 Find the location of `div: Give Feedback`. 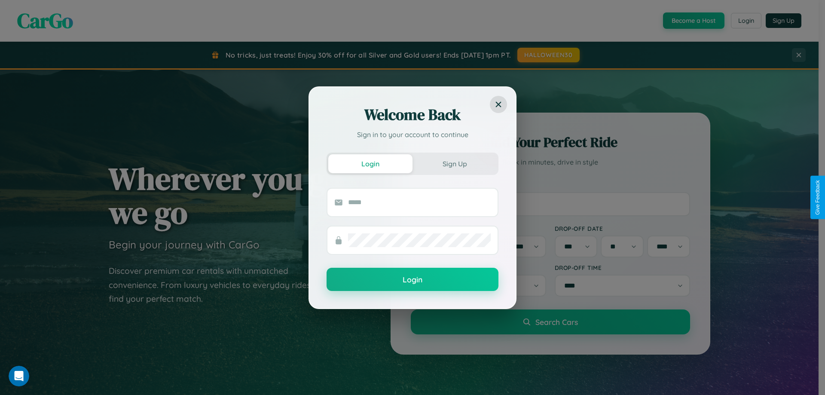

div: Give Feedback is located at coordinates (817, 197).